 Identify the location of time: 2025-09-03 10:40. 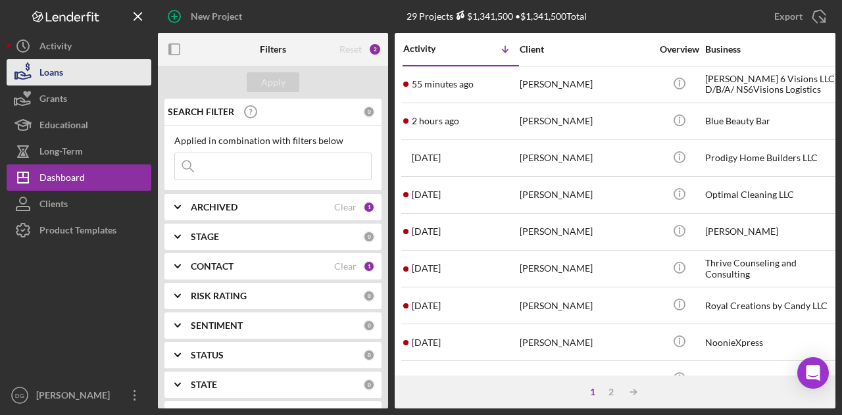
(426, 158).